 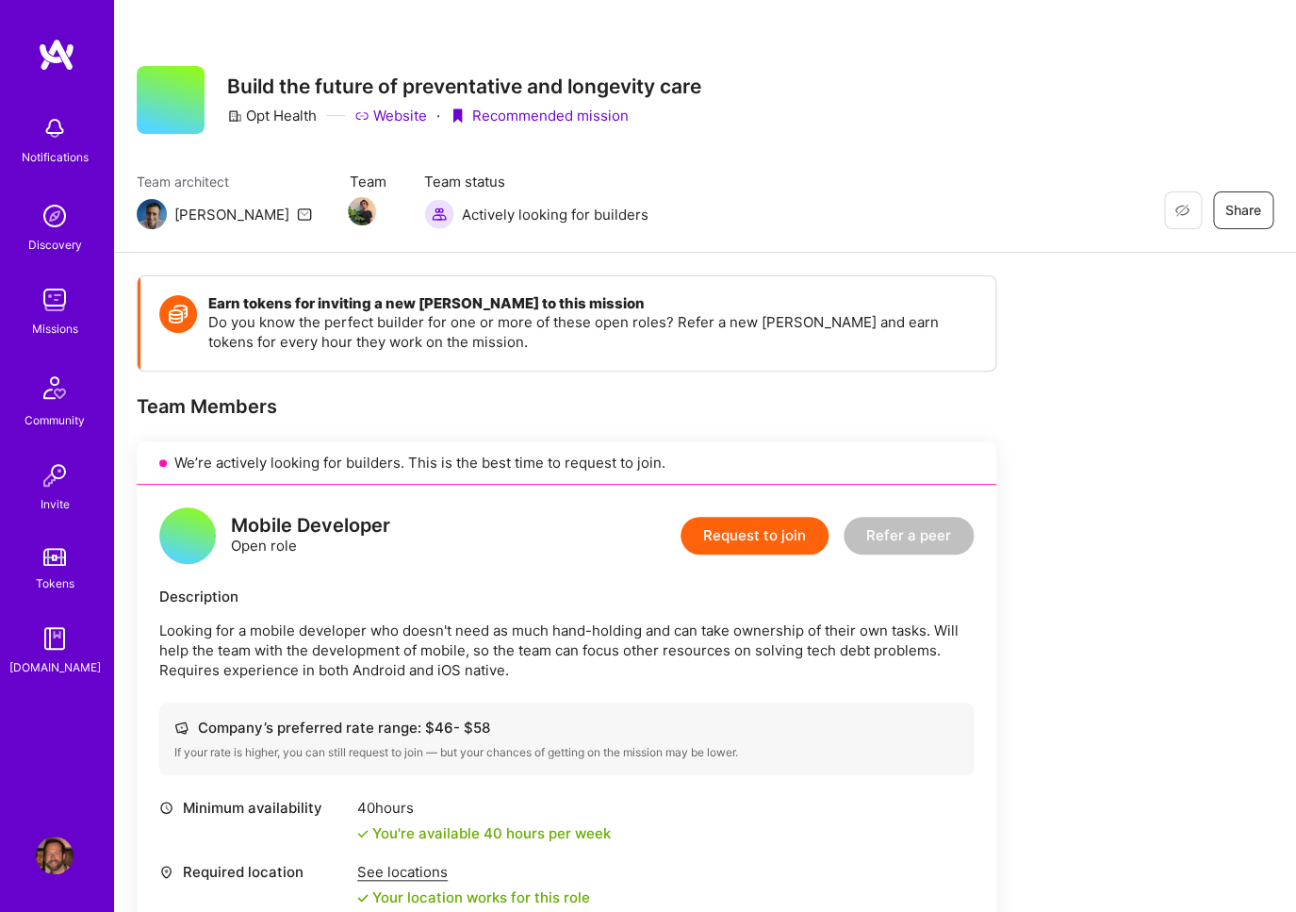 I want to click on div: Recommended mission, so click(x=539, y=115).